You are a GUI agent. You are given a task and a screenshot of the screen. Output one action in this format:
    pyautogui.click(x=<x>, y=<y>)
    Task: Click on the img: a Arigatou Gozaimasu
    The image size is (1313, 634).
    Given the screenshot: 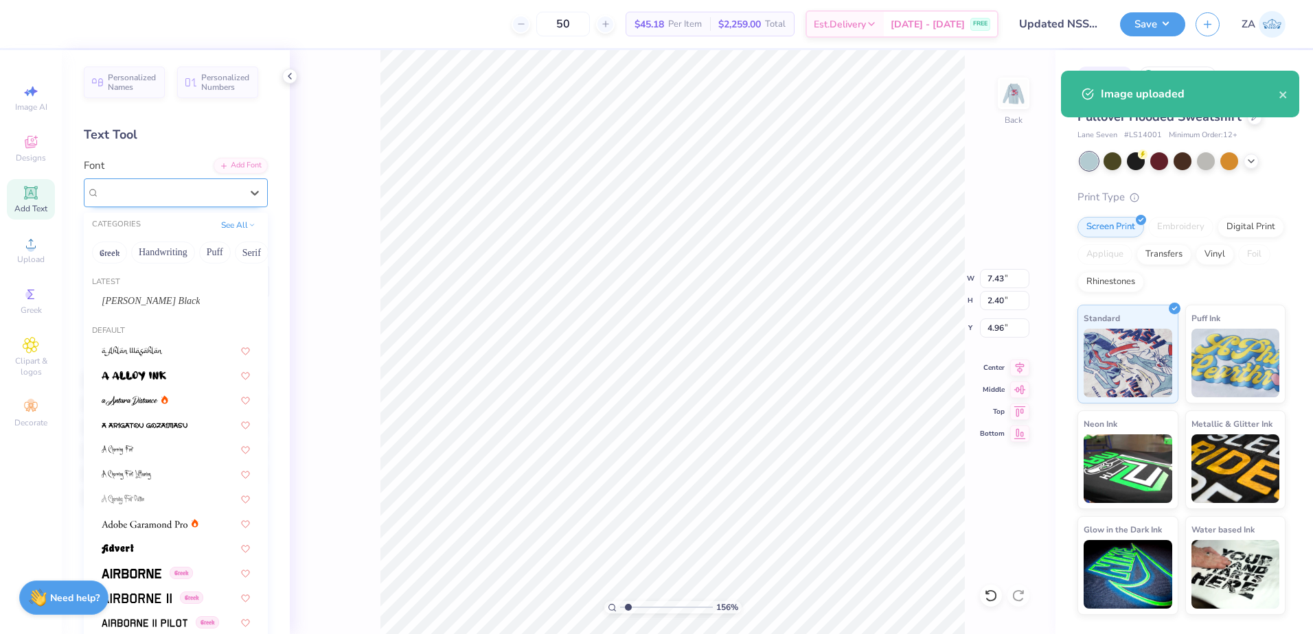 What is the action you would take?
    pyautogui.click(x=144, y=426)
    